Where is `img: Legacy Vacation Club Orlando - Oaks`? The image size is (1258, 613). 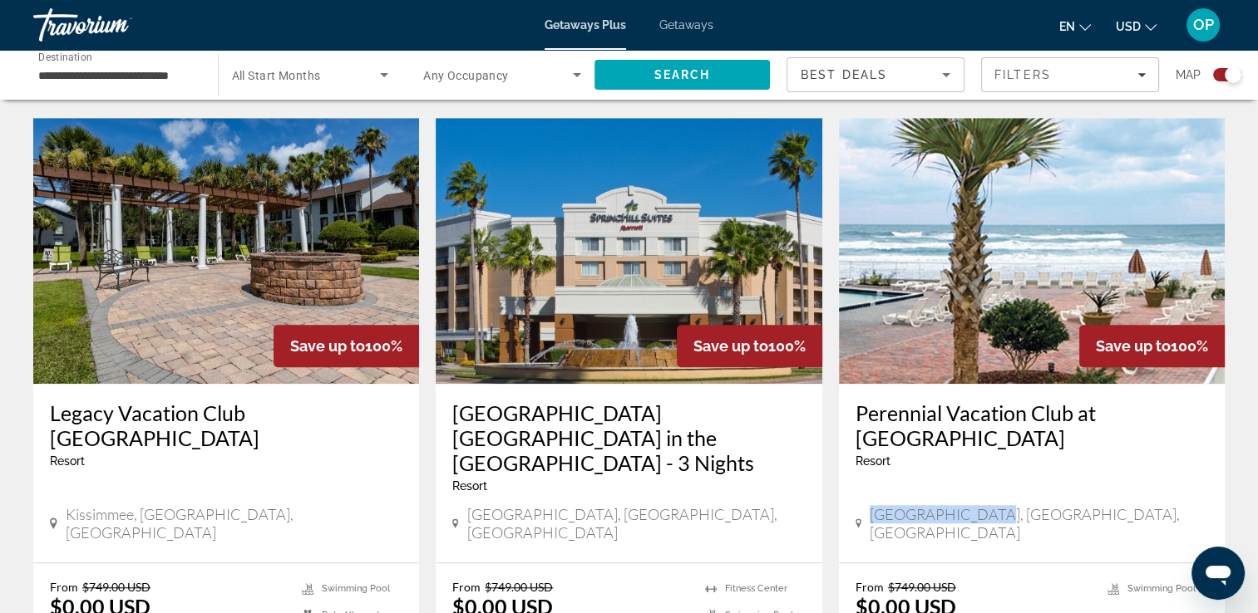
img: Legacy Vacation Club Orlando - Oaks is located at coordinates (226, 251).